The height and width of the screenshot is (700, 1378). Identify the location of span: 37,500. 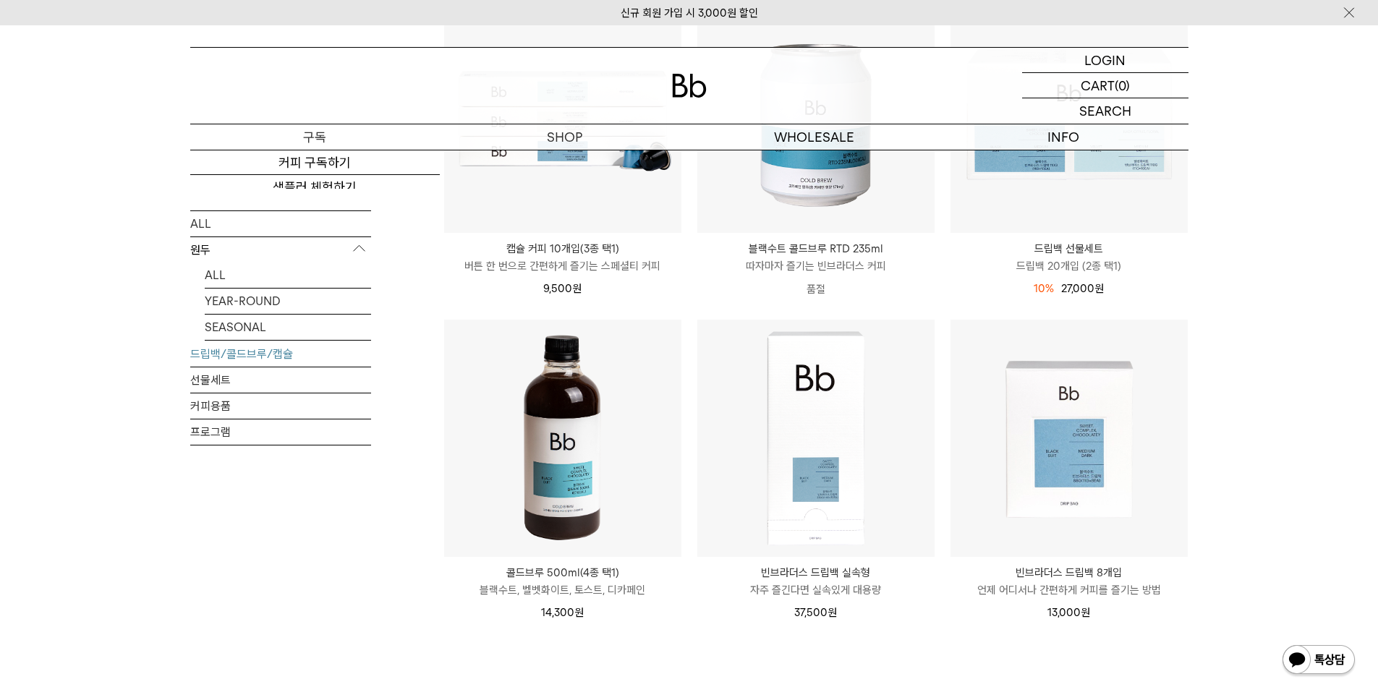
(815, 613).